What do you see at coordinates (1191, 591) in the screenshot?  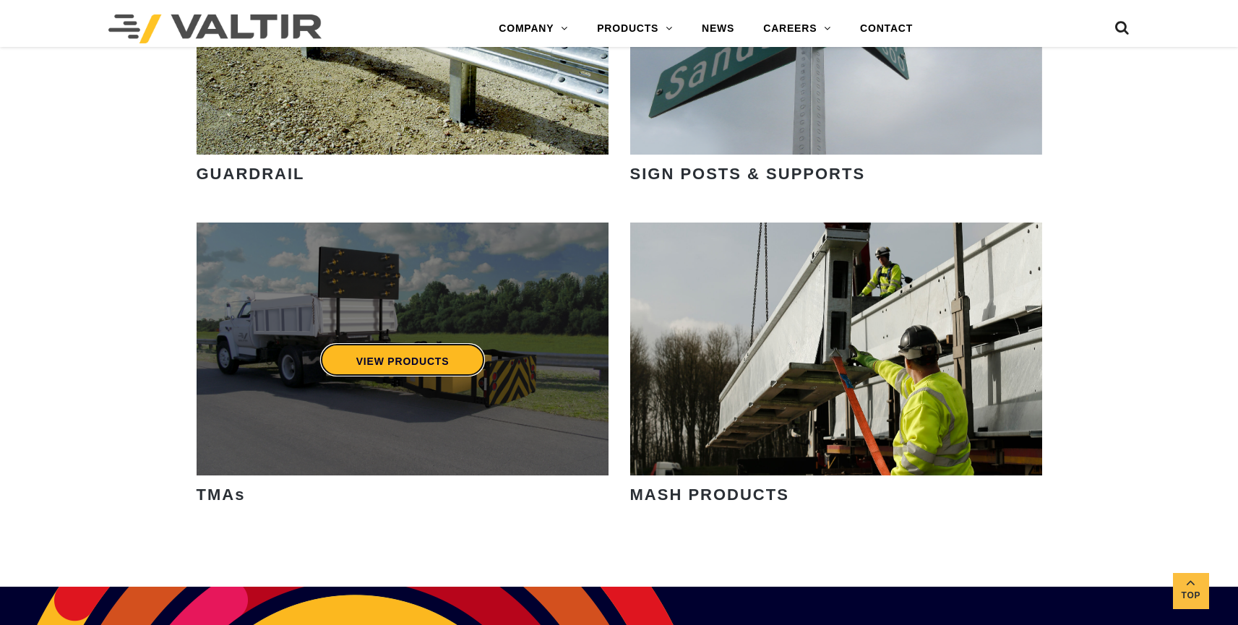 I see `a: Top` at bounding box center [1191, 591].